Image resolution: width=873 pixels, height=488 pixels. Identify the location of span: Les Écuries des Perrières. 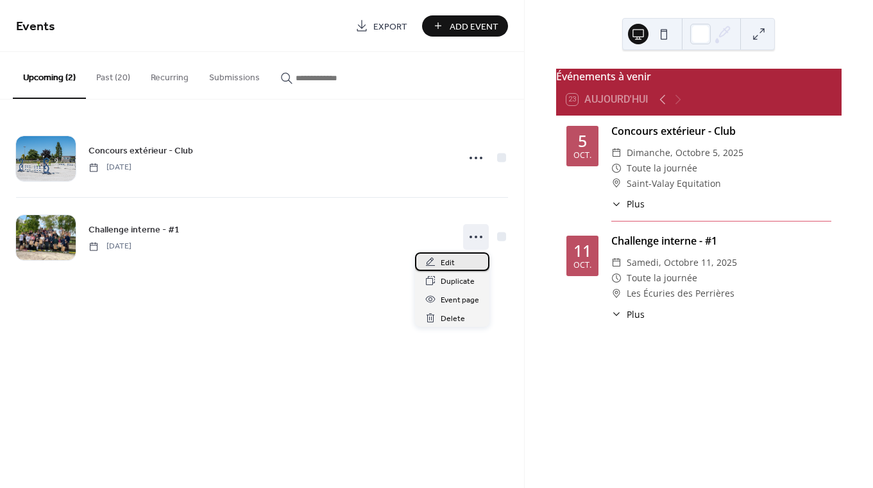
(681, 293).